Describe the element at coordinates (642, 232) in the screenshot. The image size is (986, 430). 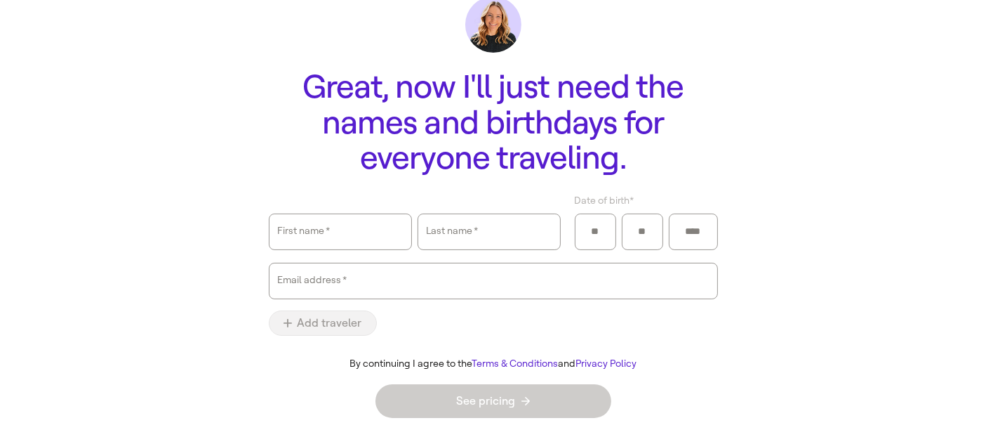
I see `input: Day` at that location.